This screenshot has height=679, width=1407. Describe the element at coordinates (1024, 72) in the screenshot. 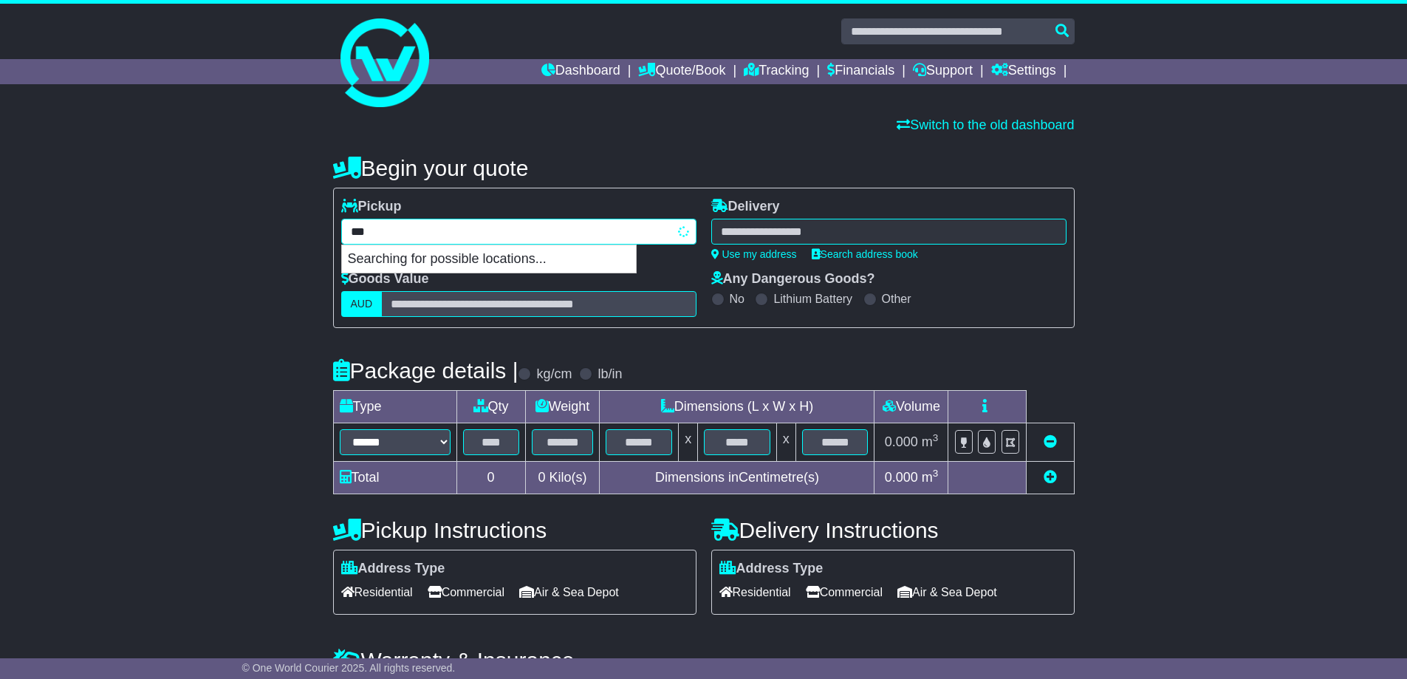

I see `a: Settings` at that location.